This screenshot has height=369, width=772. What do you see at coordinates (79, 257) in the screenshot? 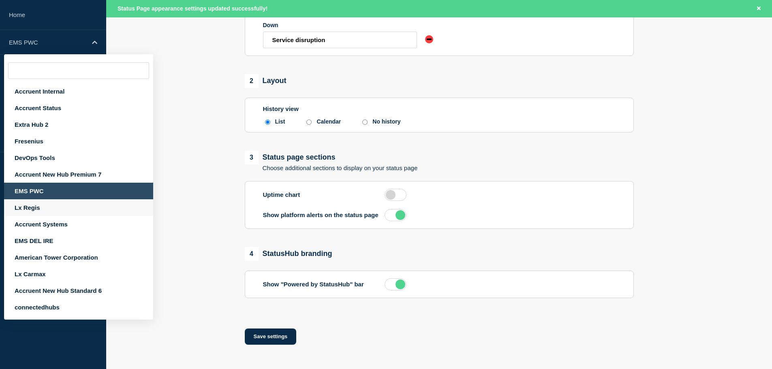
I see `div: American Tower Corporation` at bounding box center [79, 257].